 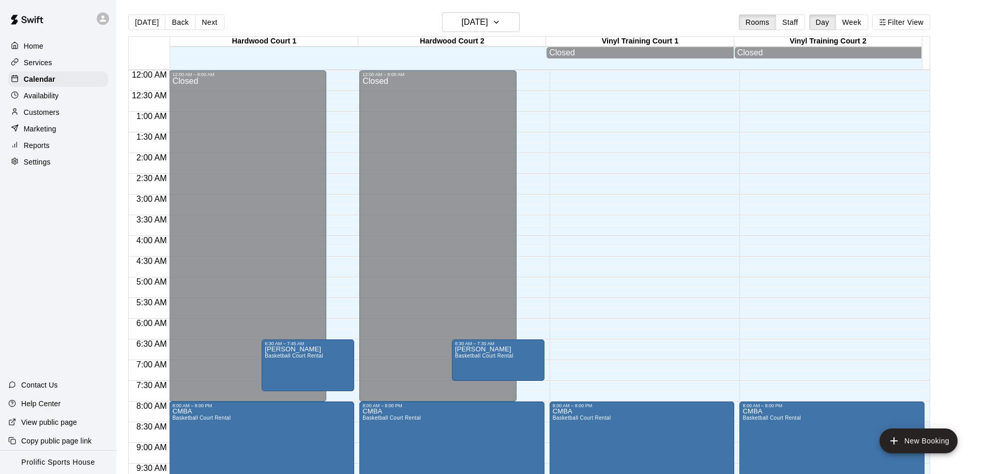 What do you see at coordinates (152, 157) in the screenshot?
I see `span: 2:00 AM` at bounding box center [152, 157].